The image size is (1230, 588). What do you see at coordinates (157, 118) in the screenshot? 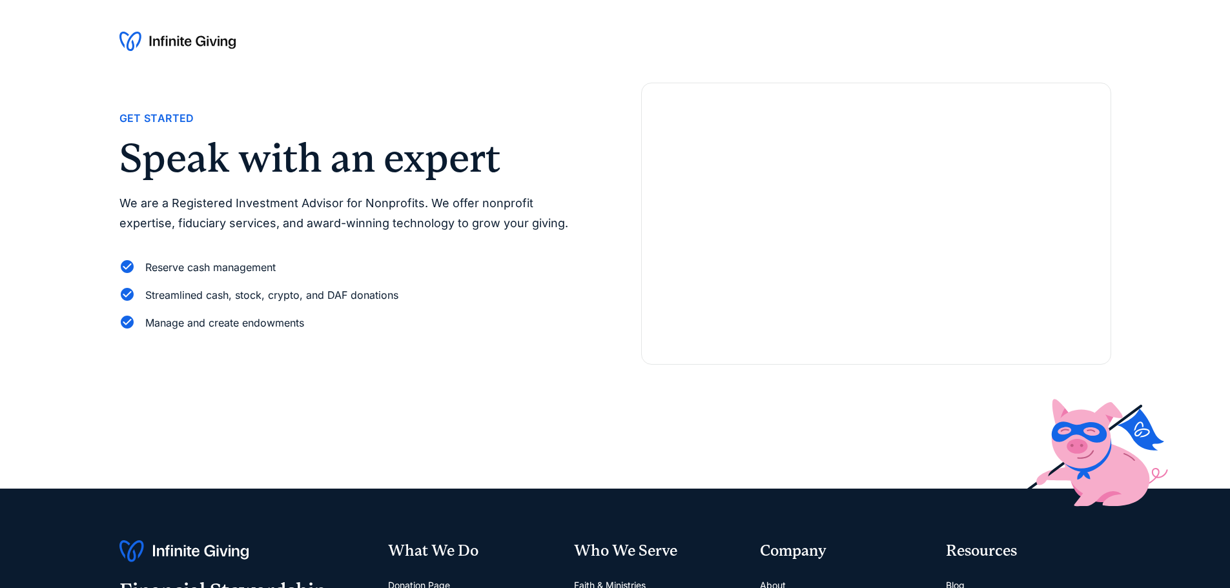
I see `div: Get Started` at bounding box center [157, 118].